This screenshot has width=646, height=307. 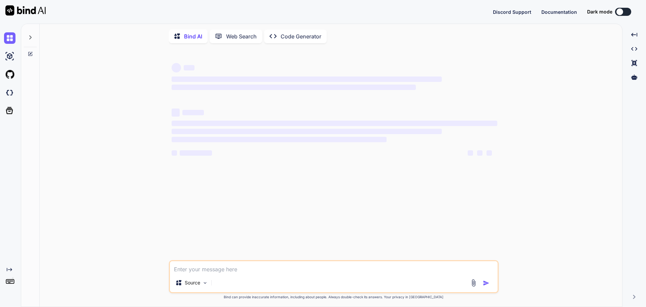 What do you see at coordinates (10, 74) in the screenshot?
I see `img: githubLight` at bounding box center [10, 74].